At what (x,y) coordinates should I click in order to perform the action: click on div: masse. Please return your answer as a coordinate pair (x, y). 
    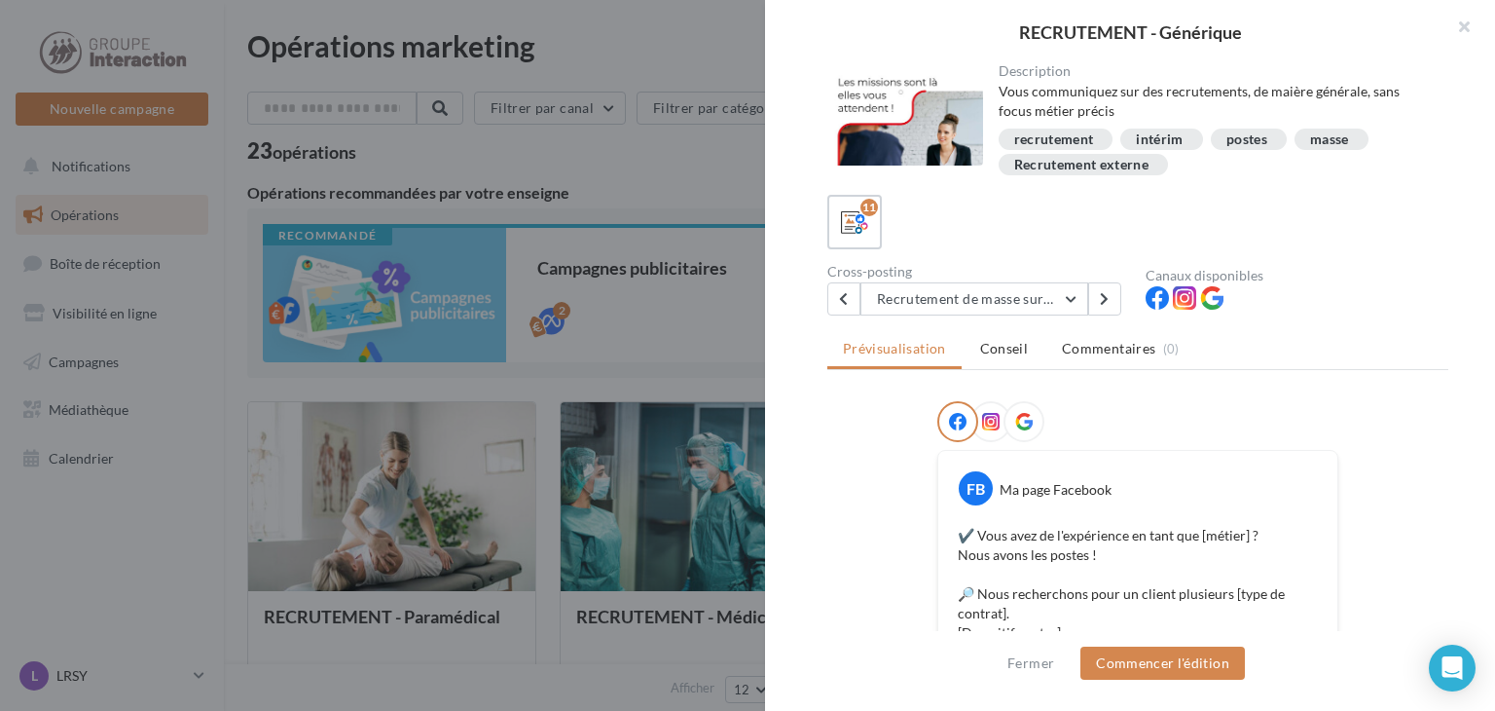
    Looking at the image, I should click on (1330, 139).